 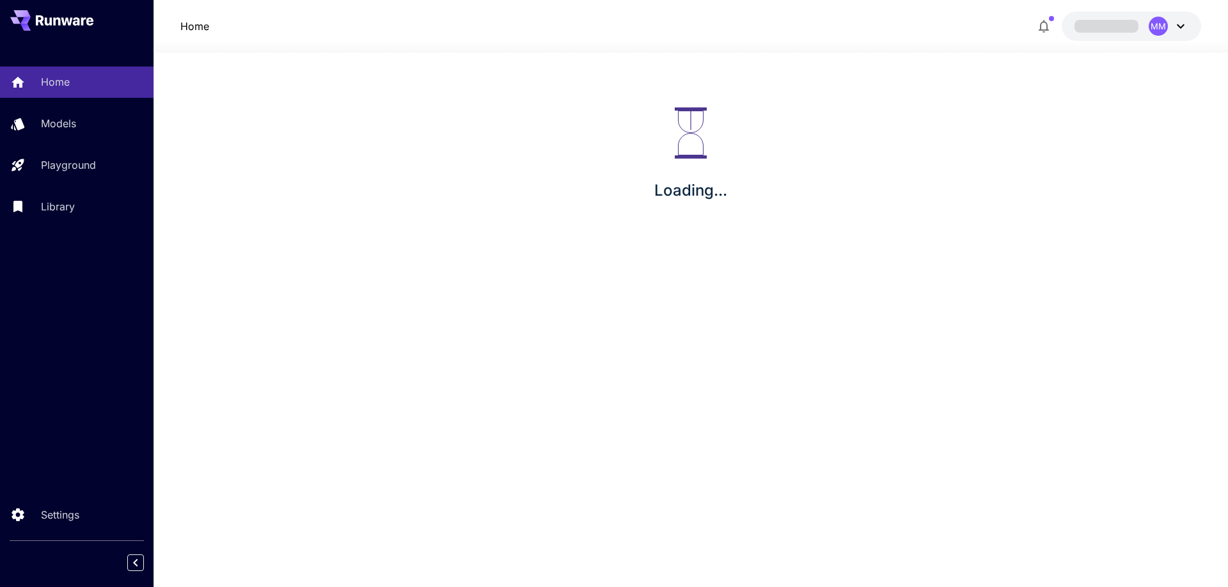 I want to click on p: Settings, so click(x=60, y=515).